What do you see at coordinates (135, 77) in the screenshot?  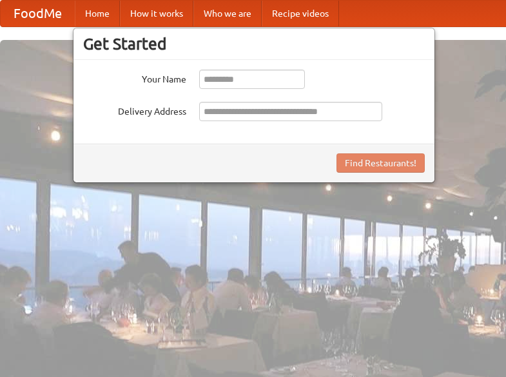 I see `label: Your Name` at bounding box center [135, 77].